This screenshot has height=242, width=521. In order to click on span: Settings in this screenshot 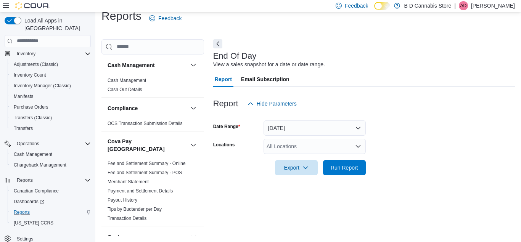, I will do `click(25, 239)`.